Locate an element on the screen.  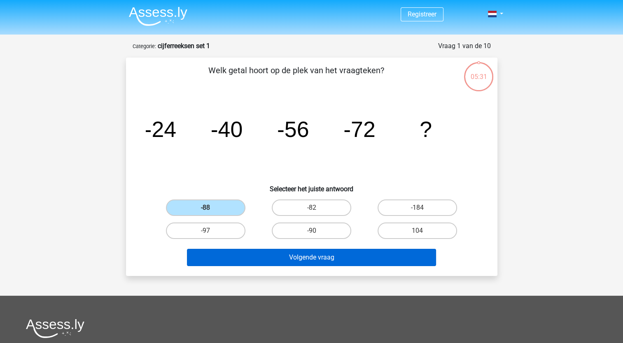
label: -97 is located at coordinates (205, 231).